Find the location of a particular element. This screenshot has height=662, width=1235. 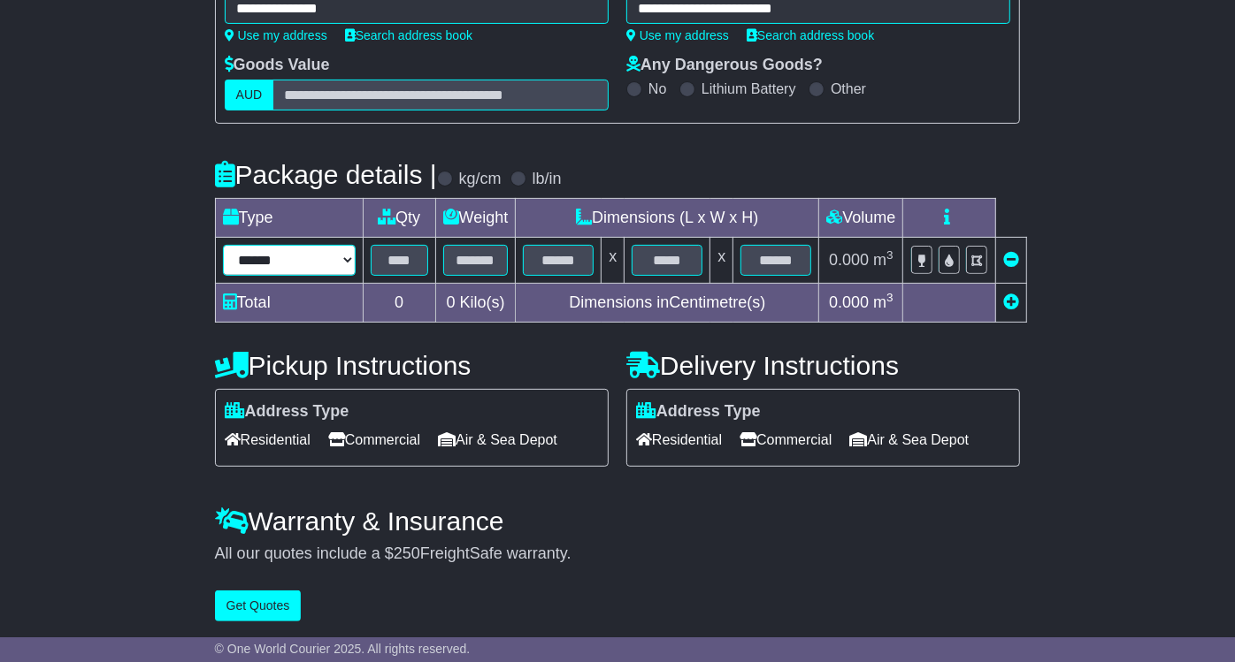

label: Goods Value is located at coordinates (277, 65).